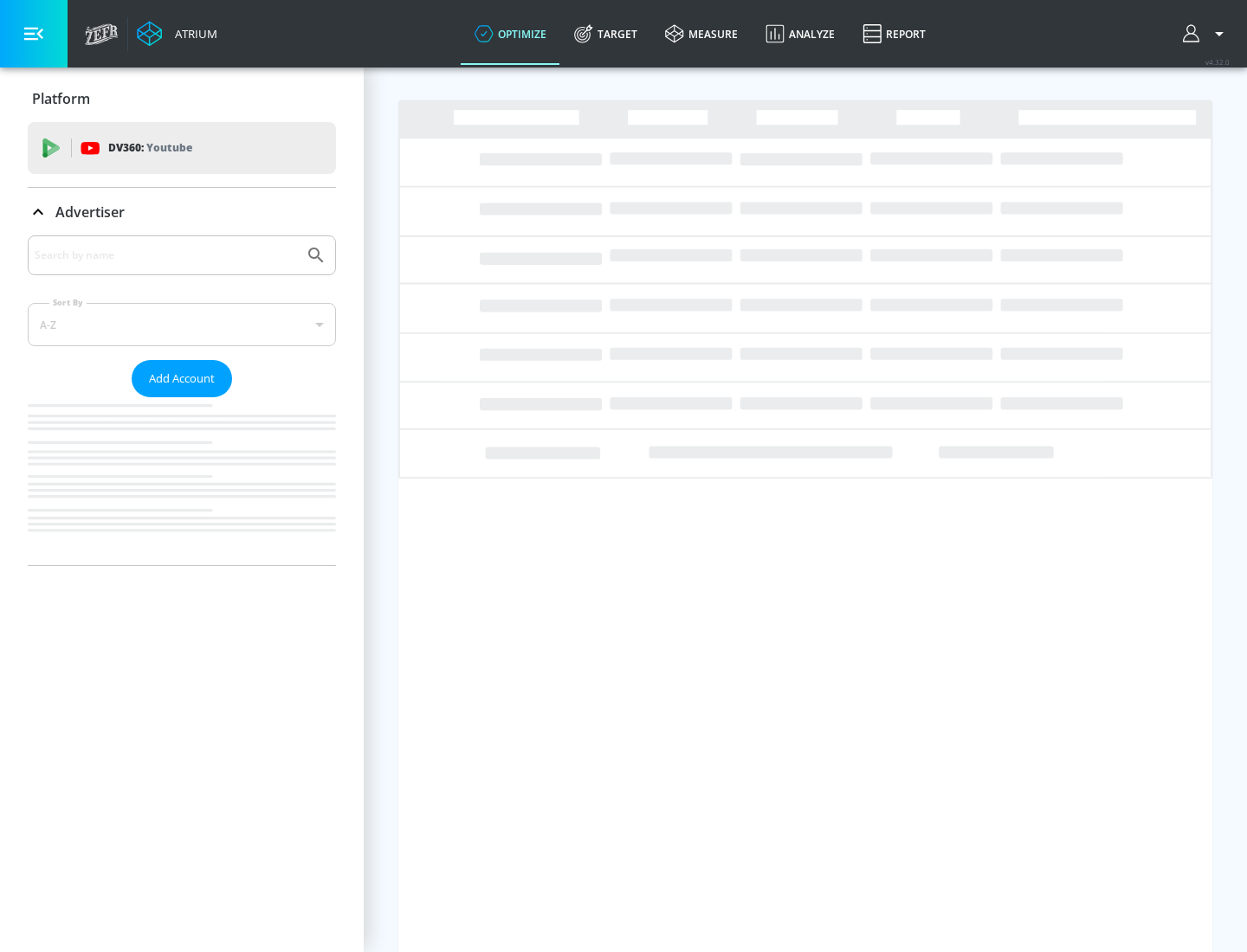 Image resolution: width=1247 pixels, height=952 pixels. Describe the element at coordinates (702, 33) in the screenshot. I see `a: measure` at that location.